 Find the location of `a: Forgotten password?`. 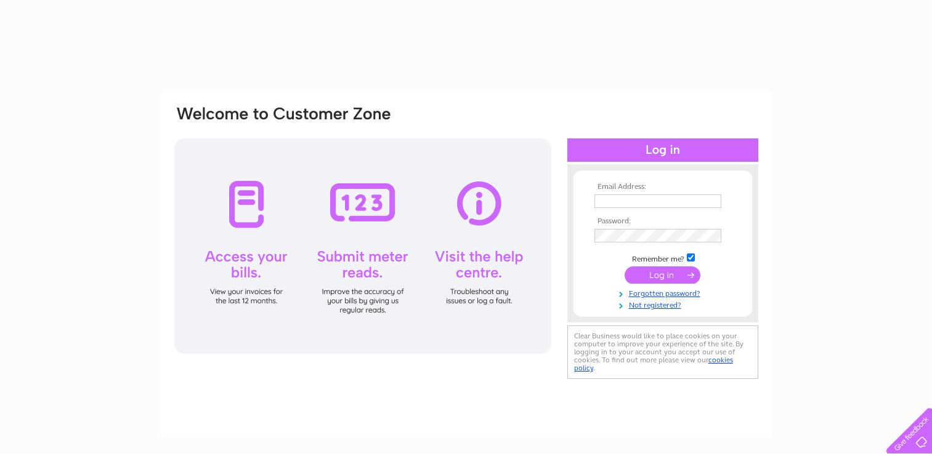

a: Forgotten password? is located at coordinates (664, 292).